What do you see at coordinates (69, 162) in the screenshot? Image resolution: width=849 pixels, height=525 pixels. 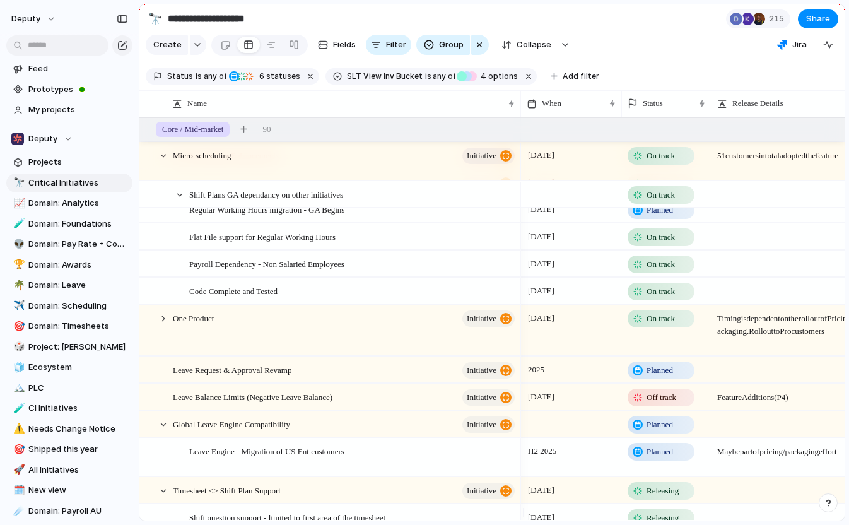 I see `a: Projects` at bounding box center [69, 162].